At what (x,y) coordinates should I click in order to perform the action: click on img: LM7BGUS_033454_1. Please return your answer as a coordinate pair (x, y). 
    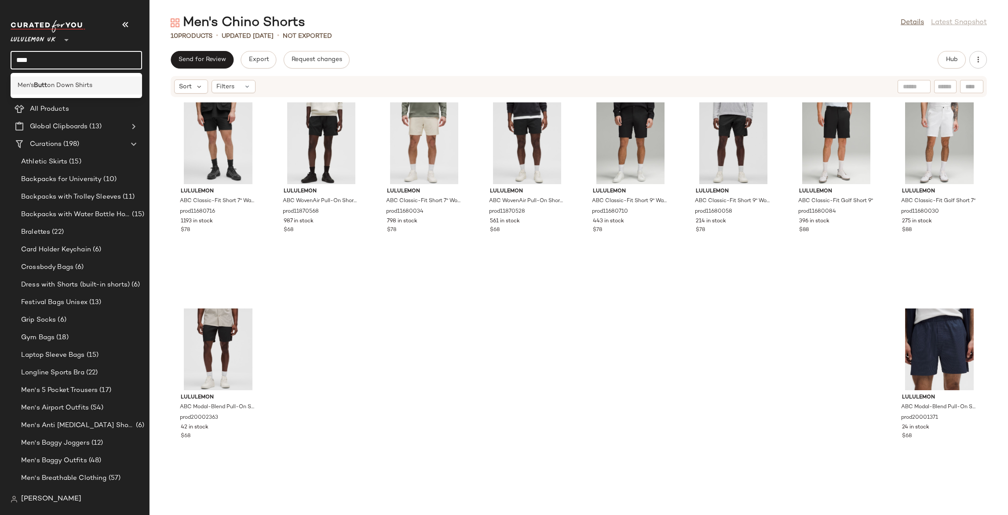
    Looking at the image, I should click on (424, 143).